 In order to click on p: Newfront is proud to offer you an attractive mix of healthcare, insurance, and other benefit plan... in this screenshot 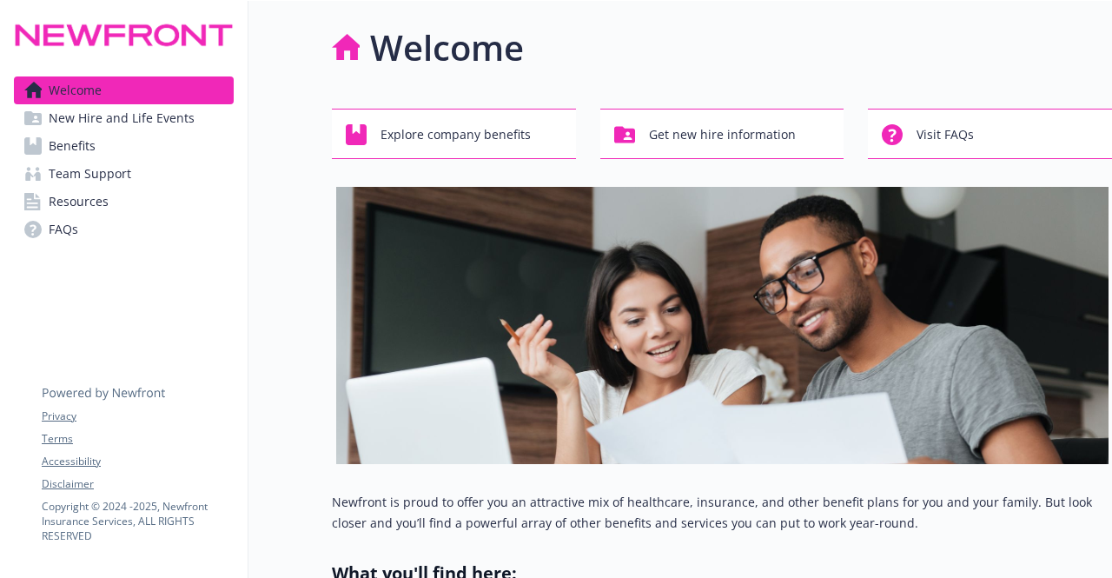, I will do `click(722, 513)`.